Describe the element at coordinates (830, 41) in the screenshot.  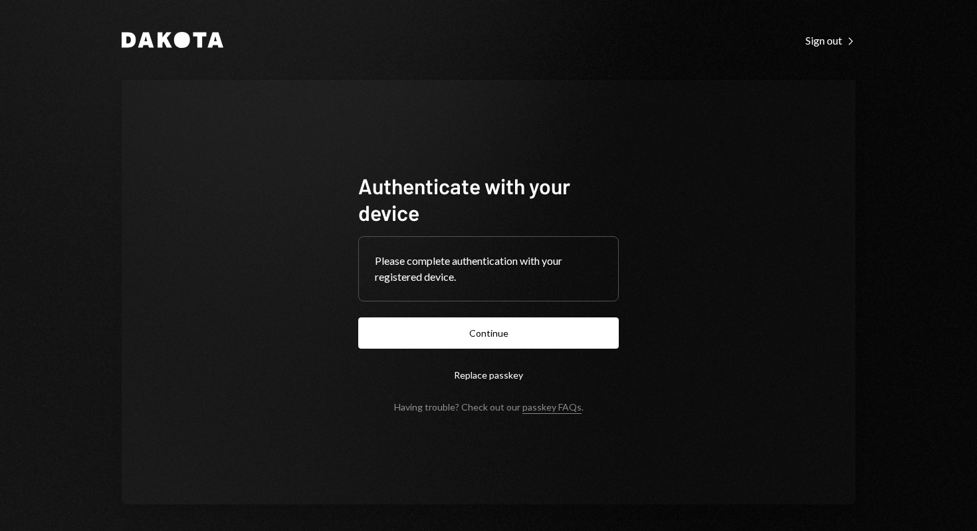
I see `div: Sign out` at that location.